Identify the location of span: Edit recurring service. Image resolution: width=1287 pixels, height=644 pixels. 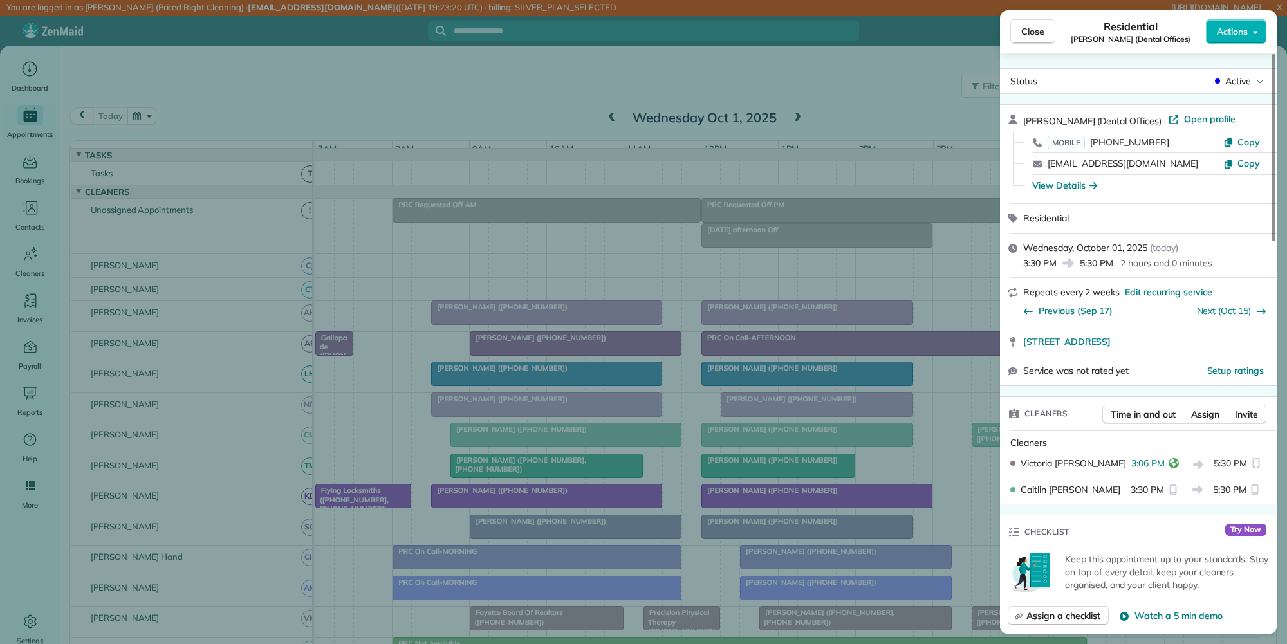
(1169, 292).